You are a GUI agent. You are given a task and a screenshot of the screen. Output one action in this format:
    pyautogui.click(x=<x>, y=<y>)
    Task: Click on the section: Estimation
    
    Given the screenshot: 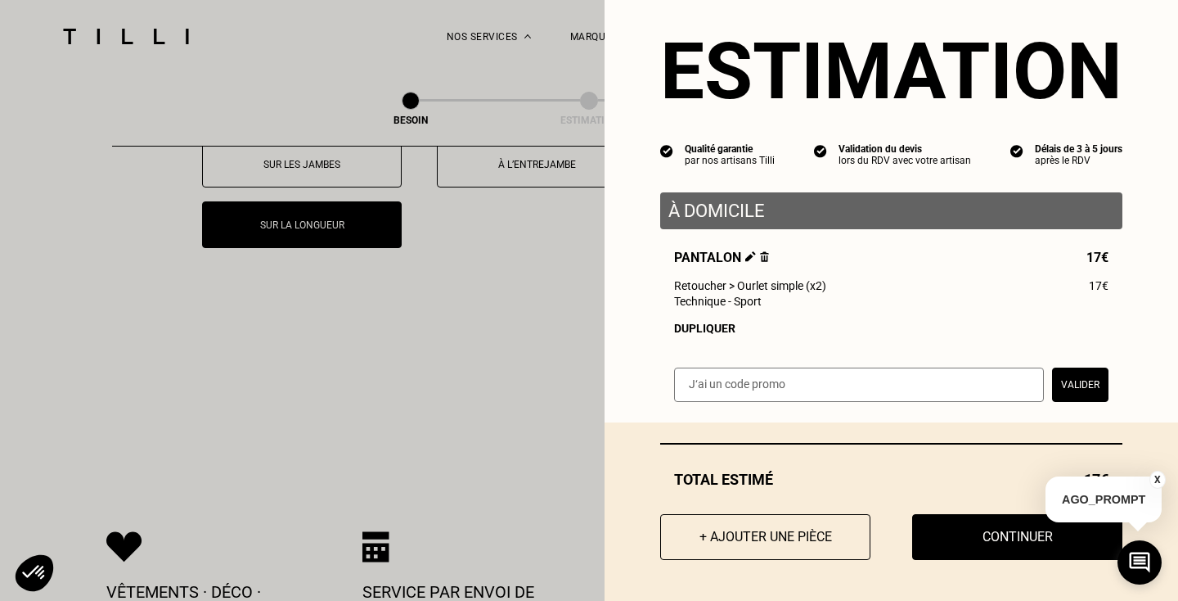 What is the action you would take?
    pyautogui.click(x=891, y=71)
    